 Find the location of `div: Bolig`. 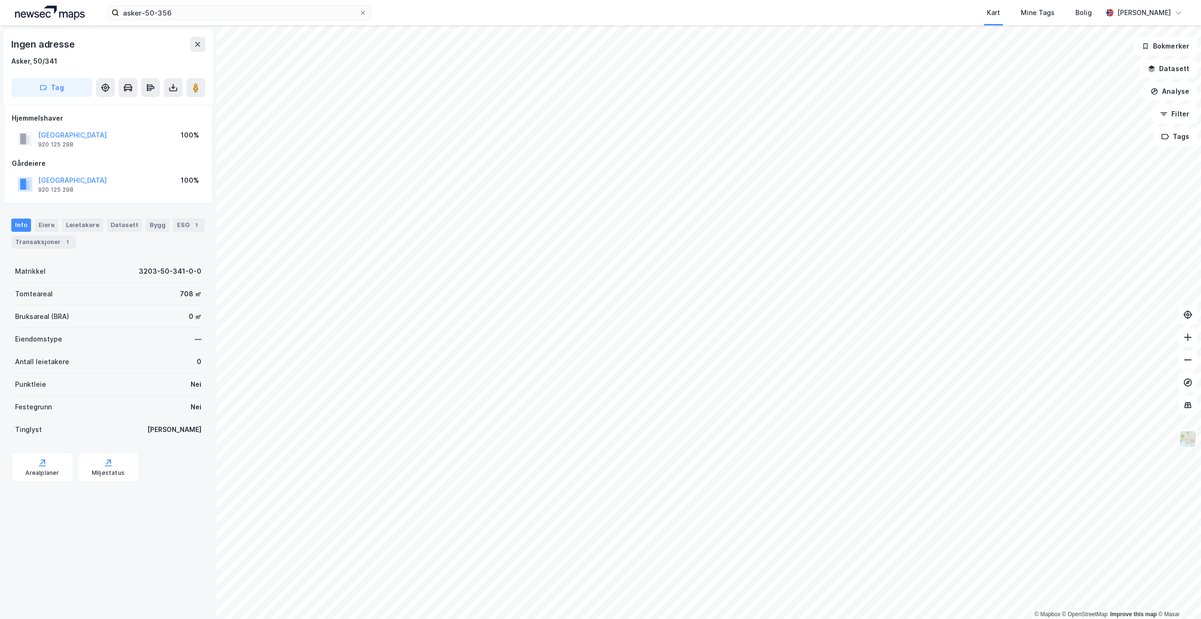

div: Bolig is located at coordinates (1084, 13).